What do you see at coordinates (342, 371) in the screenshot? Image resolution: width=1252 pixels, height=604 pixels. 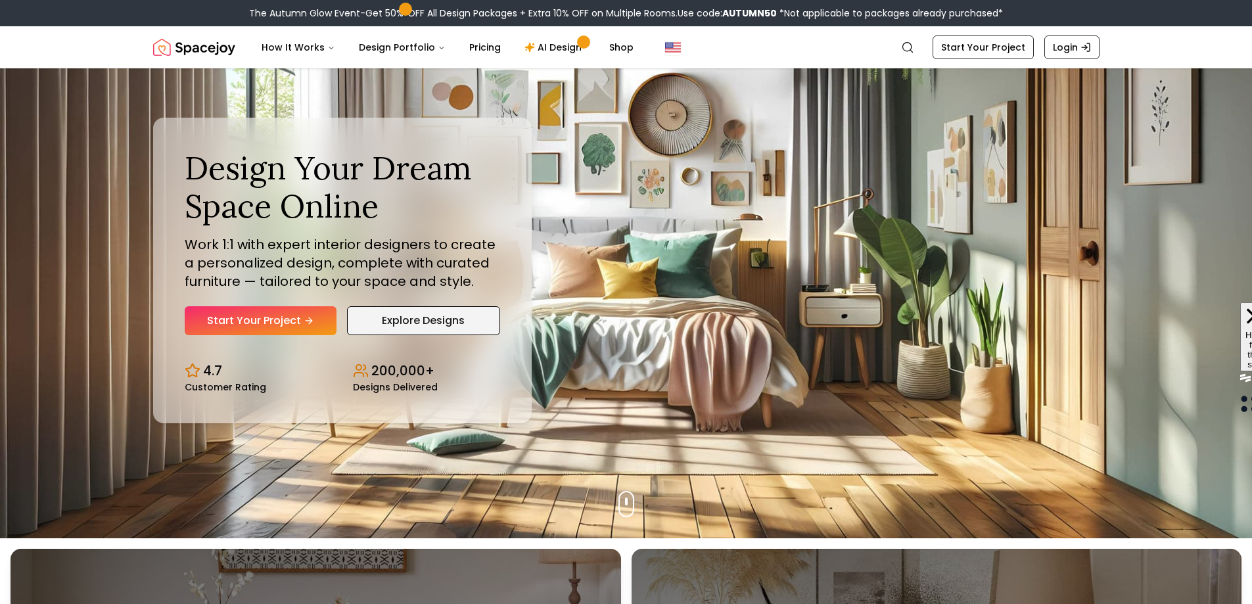 I see `div: Design stats` at bounding box center [342, 371].